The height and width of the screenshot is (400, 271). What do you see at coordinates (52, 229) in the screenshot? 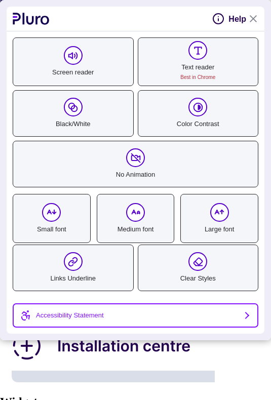
I see `span: Small font` at bounding box center [52, 229].